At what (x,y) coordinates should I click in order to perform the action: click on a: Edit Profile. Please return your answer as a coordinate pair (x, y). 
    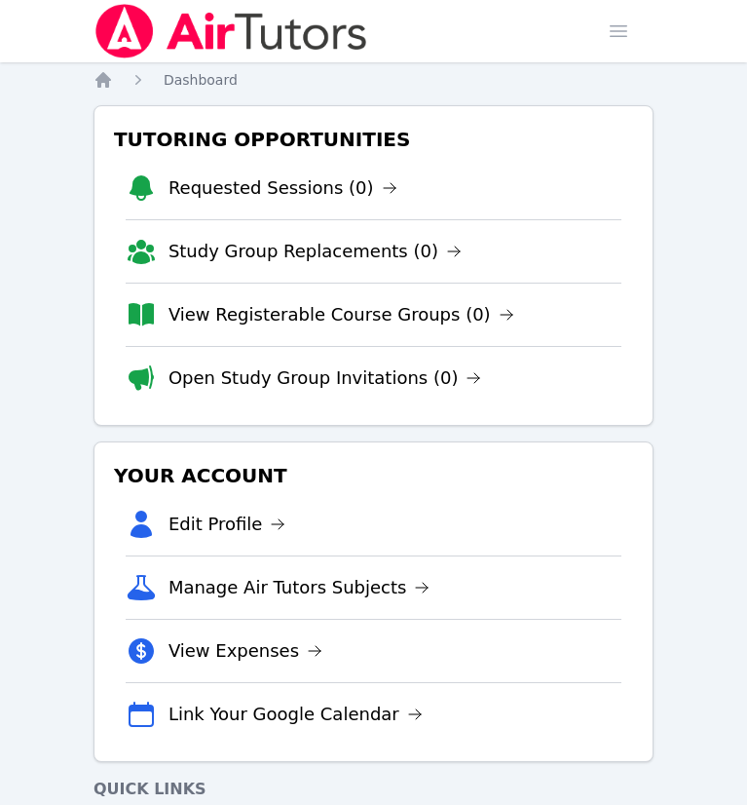
    Looking at the image, I should click on (227, 524).